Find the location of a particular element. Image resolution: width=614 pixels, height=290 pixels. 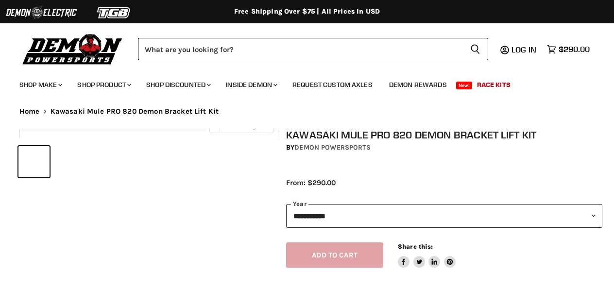

a: Shop Make is located at coordinates (40, 85).